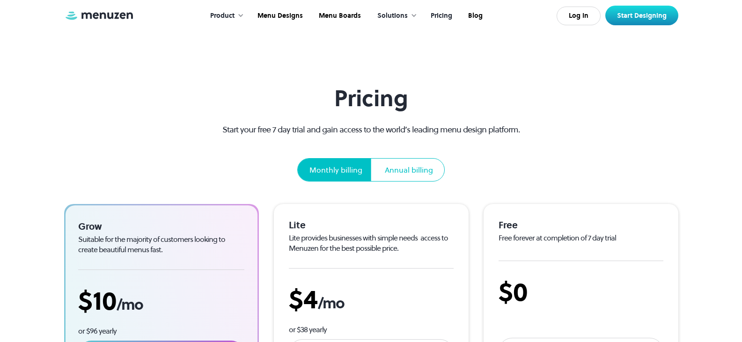 Image resolution: width=742 pixels, height=342 pixels. I want to click on div: Lite, so click(371, 225).